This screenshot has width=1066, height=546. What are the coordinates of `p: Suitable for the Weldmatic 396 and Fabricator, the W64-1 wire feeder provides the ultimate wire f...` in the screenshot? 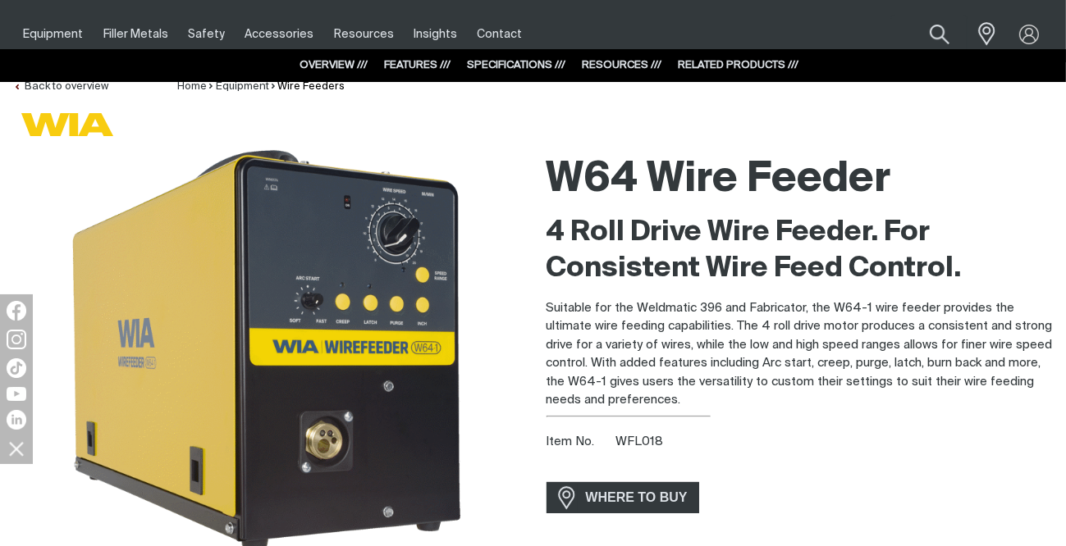 It's located at (800, 354).